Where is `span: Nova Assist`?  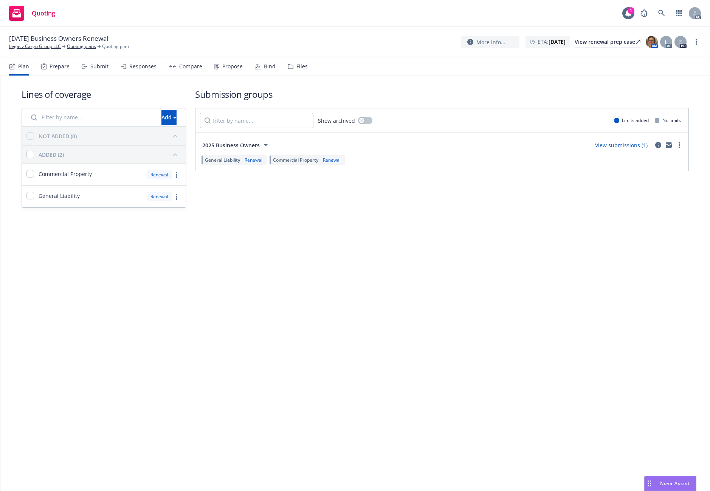 span: Nova Assist is located at coordinates (674, 483).